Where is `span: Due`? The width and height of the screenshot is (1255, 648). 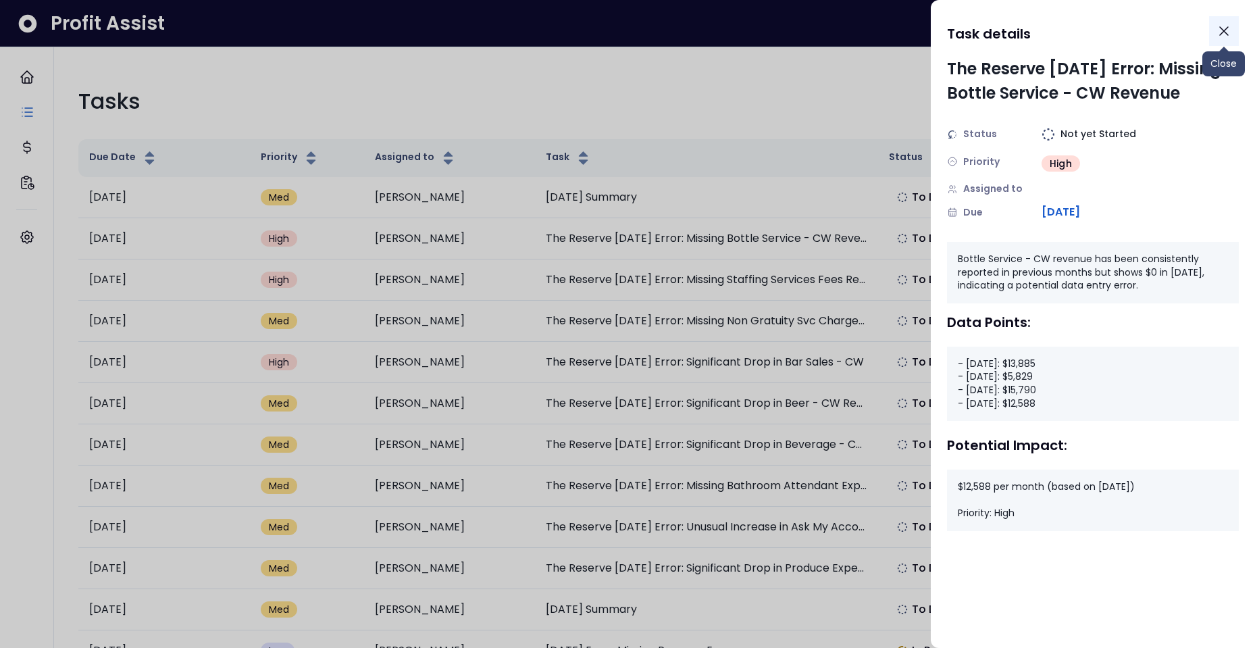
span: Due is located at coordinates (972, 212).